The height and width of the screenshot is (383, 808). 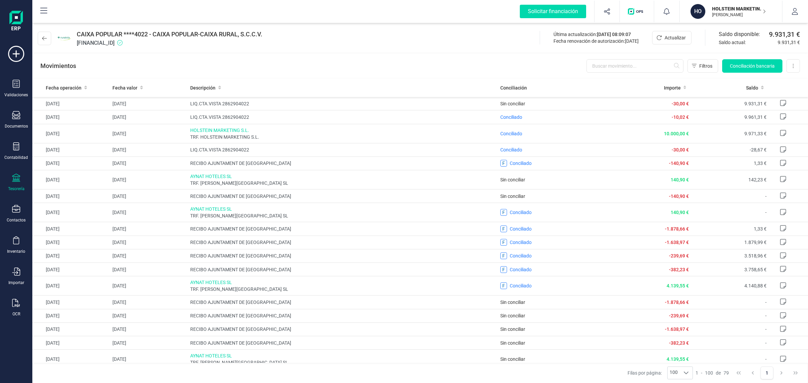 What do you see at coordinates (637, 11) in the screenshot?
I see `img: Logo de OPS` at bounding box center [637, 11].